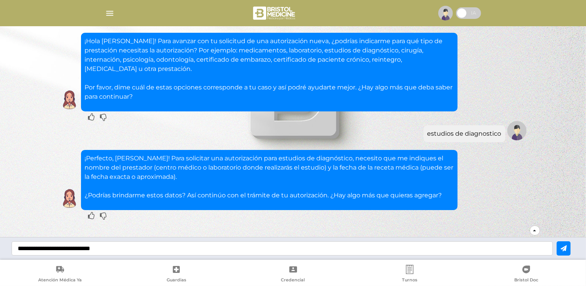  Describe the element at coordinates (60, 281) in the screenshot. I see `span: Atención Médica Ya` at that location.